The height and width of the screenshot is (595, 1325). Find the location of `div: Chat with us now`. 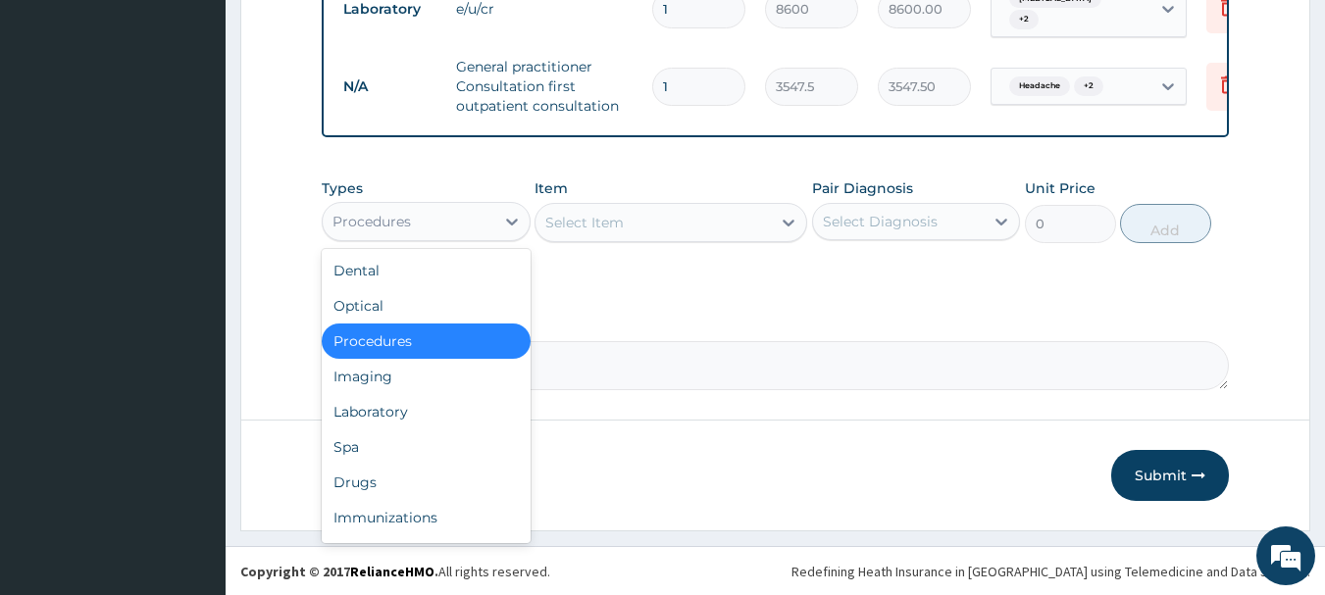

div: Chat with us now is located at coordinates (216, 123).